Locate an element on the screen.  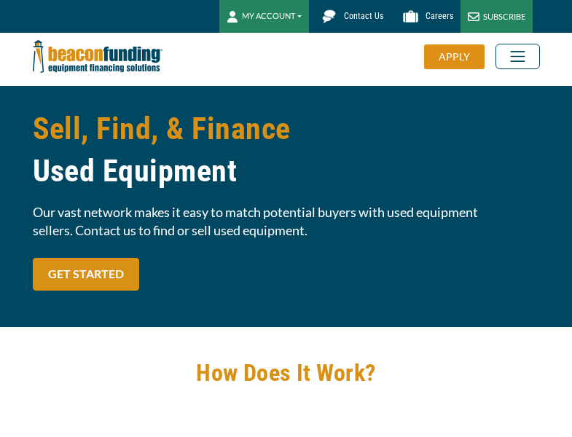
span: Contact Us is located at coordinates (364, 16).